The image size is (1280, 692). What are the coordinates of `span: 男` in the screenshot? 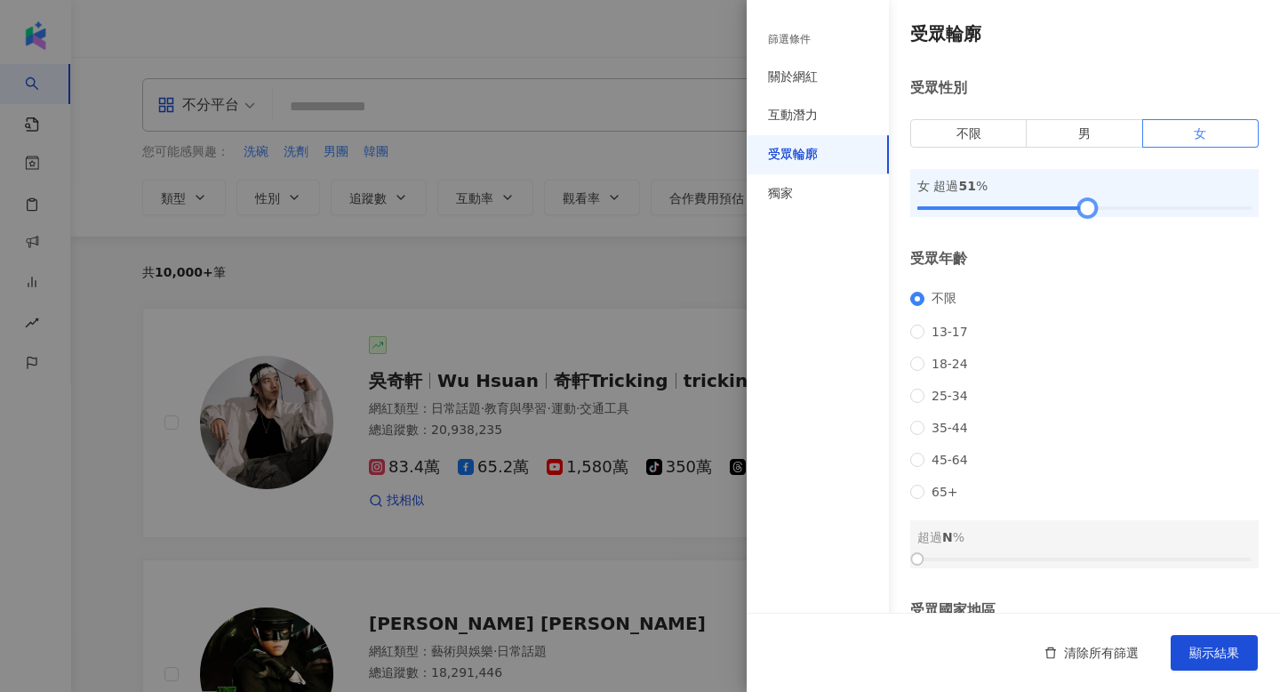 It's located at (1085, 133).